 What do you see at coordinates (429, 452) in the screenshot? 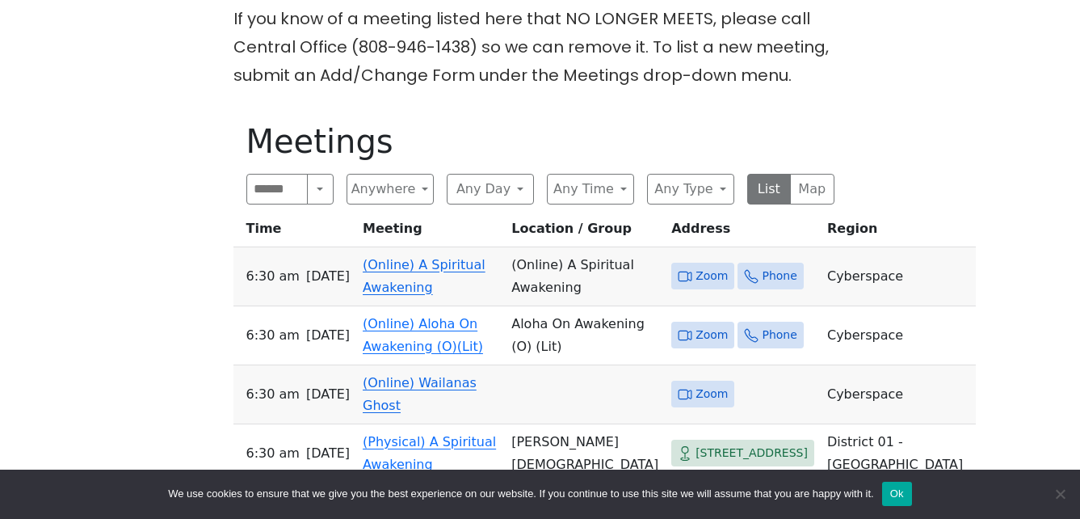
I see `a: (Physical) A Spiritual Awakening` at bounding box center [429, 452].